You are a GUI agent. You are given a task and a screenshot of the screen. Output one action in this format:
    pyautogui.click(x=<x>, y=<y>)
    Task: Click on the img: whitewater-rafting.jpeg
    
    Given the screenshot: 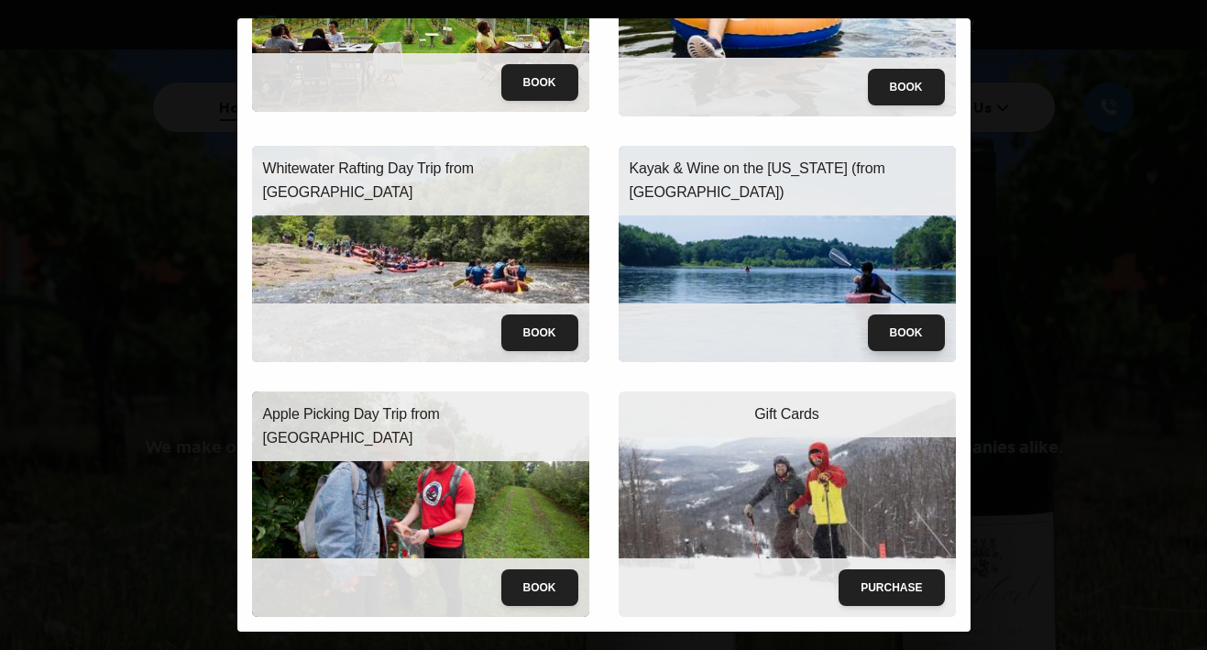 What is the action you would take?
    pyautogui.click(x=420, y=254)
    